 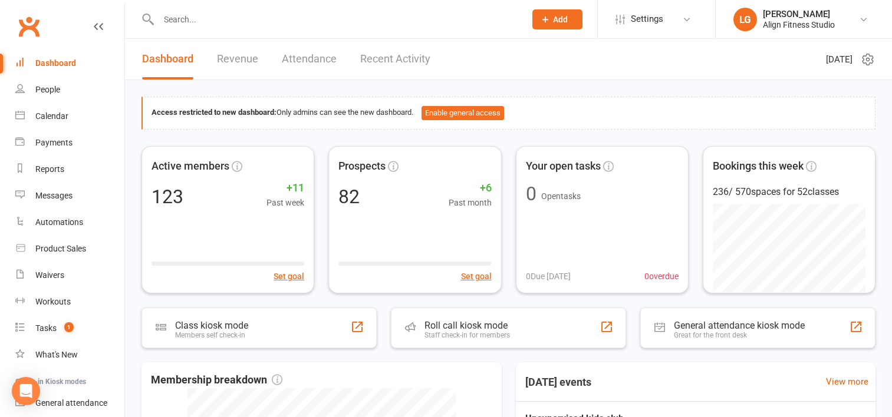 What do you see at coordinates (470, 188) in the screenshot?
I see `span: +6` at bounding box center [470, 188].